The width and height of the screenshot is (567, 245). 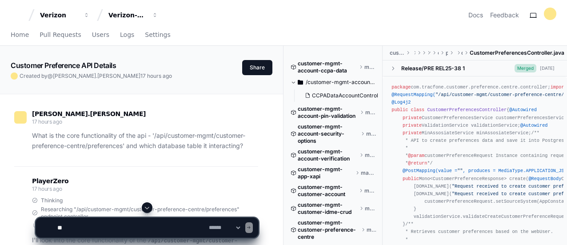 What do you see at coordinates (416, 156) in the screenshot?
I see `span: @param` at bounding box center [416, 156].